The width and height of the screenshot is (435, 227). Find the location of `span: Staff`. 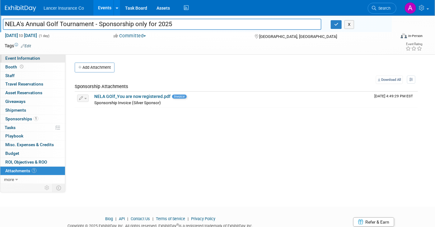

span: Staff is located at coordinates (10, 76).